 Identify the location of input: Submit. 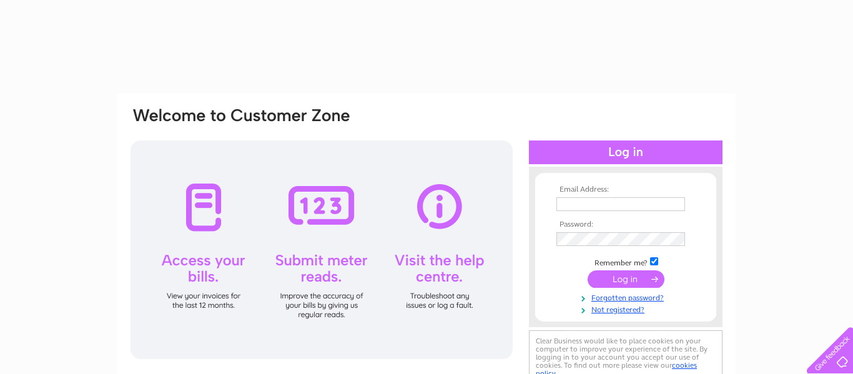
(626, 279).